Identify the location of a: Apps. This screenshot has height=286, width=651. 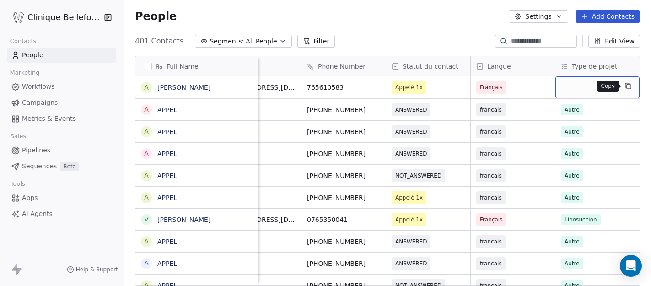
(62, 198).